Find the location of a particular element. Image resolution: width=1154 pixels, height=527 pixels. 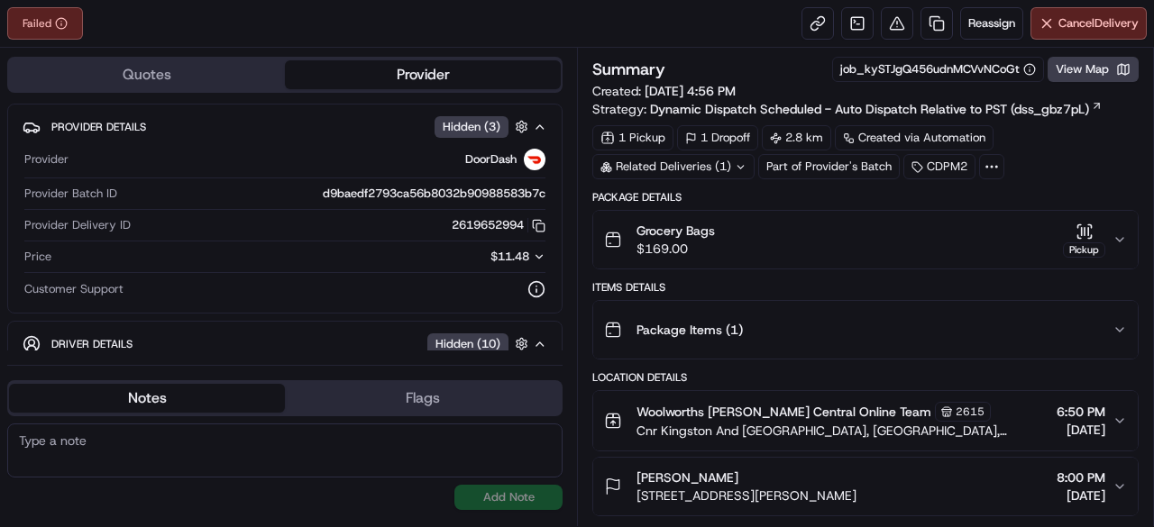

span: Hidden ( 3 ) is located at coordinates (471, 127).